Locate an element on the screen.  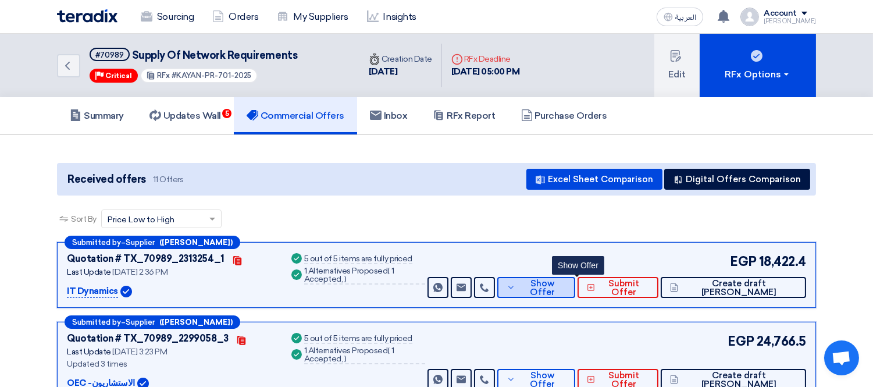
a: My Suppliers is located at coordinates (312, 17).